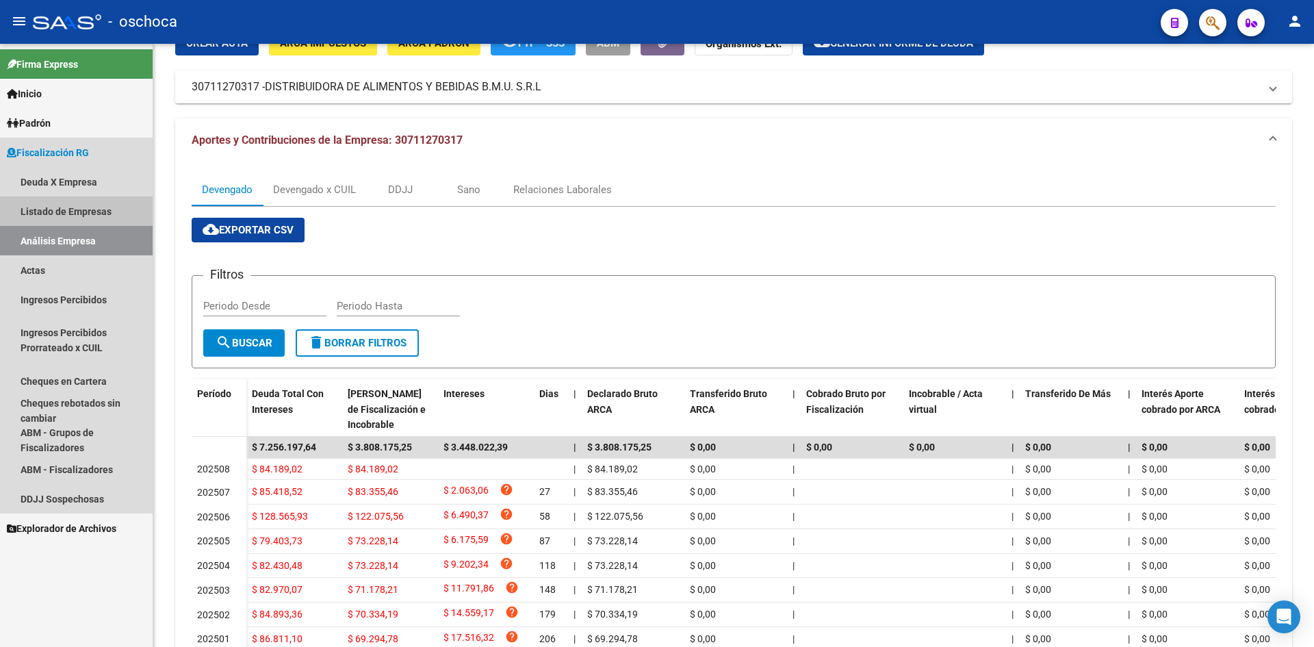 This screenshot has width=1314, height=647. I want to click on span: Explorador de Archivos, so click(62, 528).